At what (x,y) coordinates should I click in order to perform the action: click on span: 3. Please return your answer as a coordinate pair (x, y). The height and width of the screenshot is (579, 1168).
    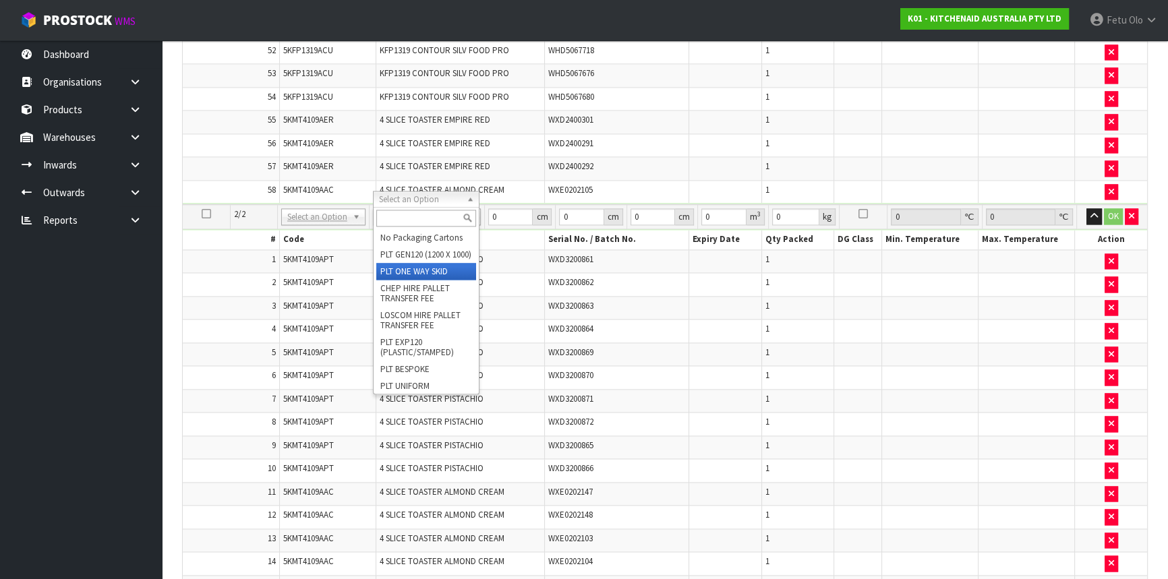
    Looking at the image, I should click on (274, 305).